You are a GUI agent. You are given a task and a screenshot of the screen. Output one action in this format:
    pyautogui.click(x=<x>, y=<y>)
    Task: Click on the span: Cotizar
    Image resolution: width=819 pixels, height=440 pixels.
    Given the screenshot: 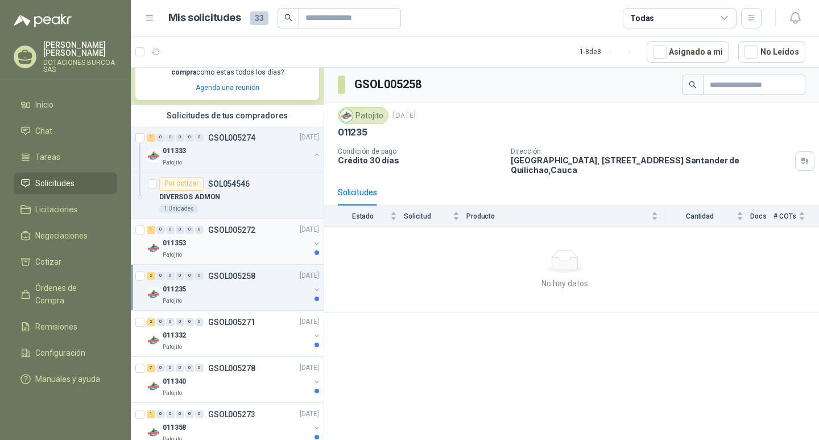 What is the action you would take?
    pyautogui.click(x=48, y=262)
    